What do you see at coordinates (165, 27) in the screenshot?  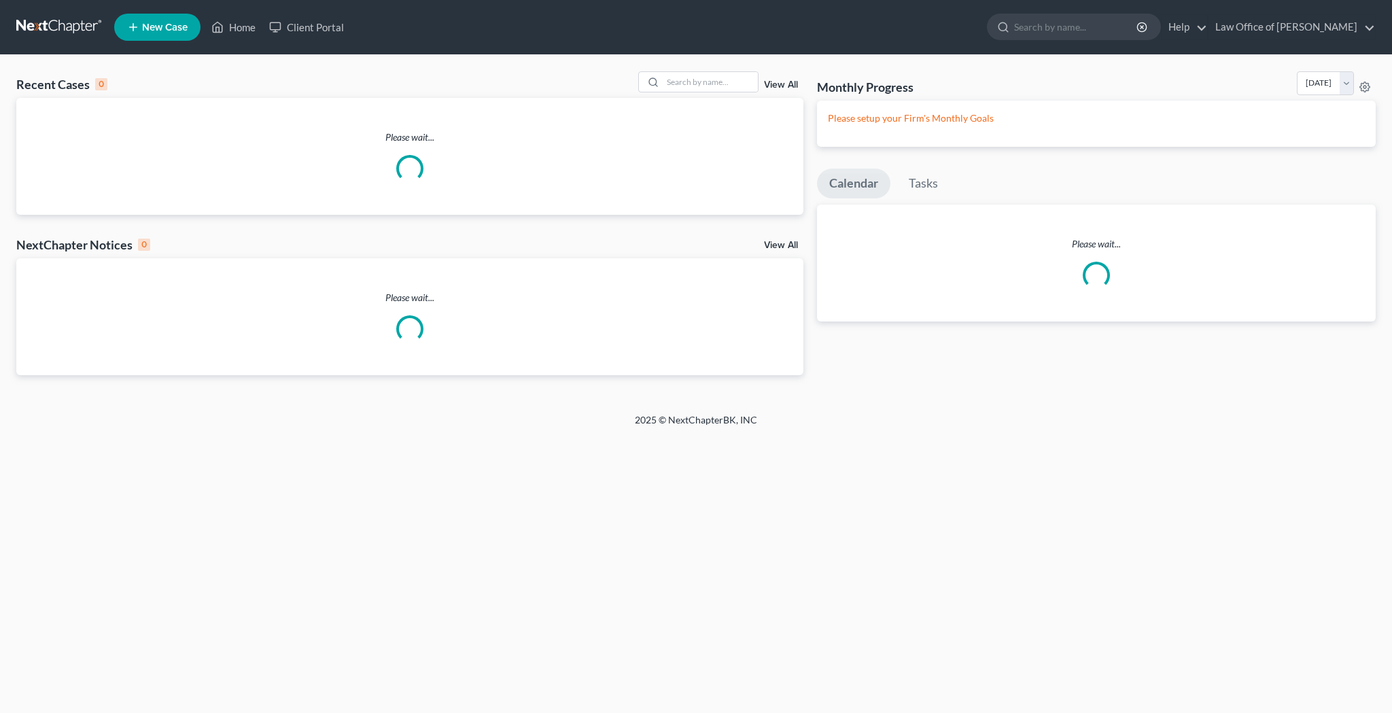 I see `span: New Case` at bounding box center [165, 27].